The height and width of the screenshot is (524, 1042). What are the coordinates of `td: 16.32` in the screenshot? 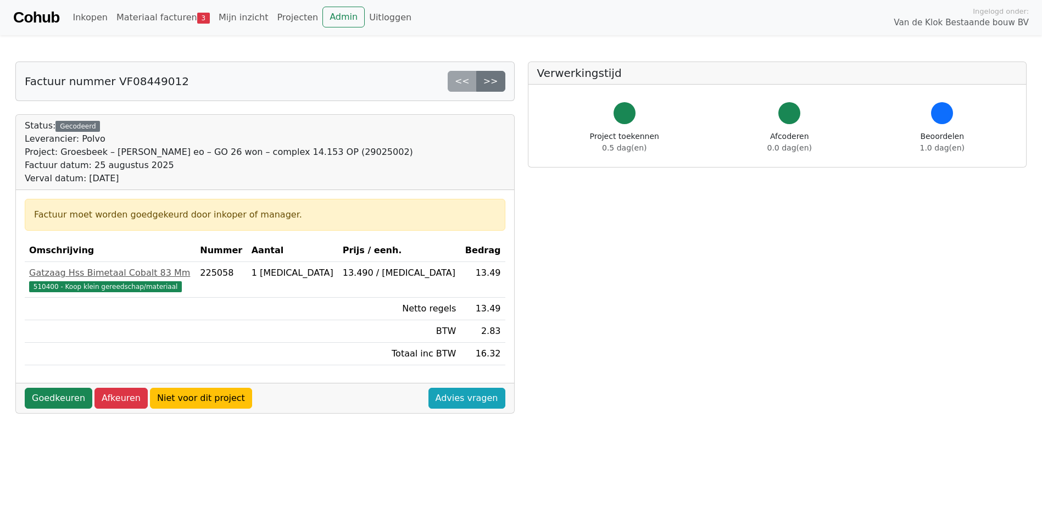 It's located at (482, 354).